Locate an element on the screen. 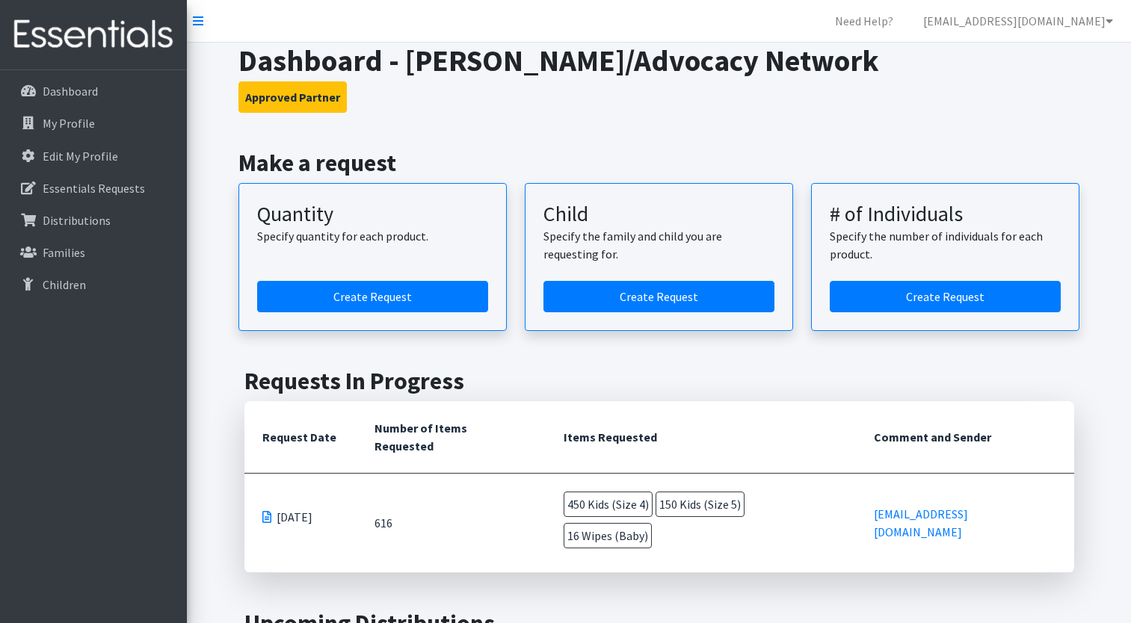 Image resolution: width=1131 pixels, height=623 pixels. a: Children is located at coordinates (93, 285).